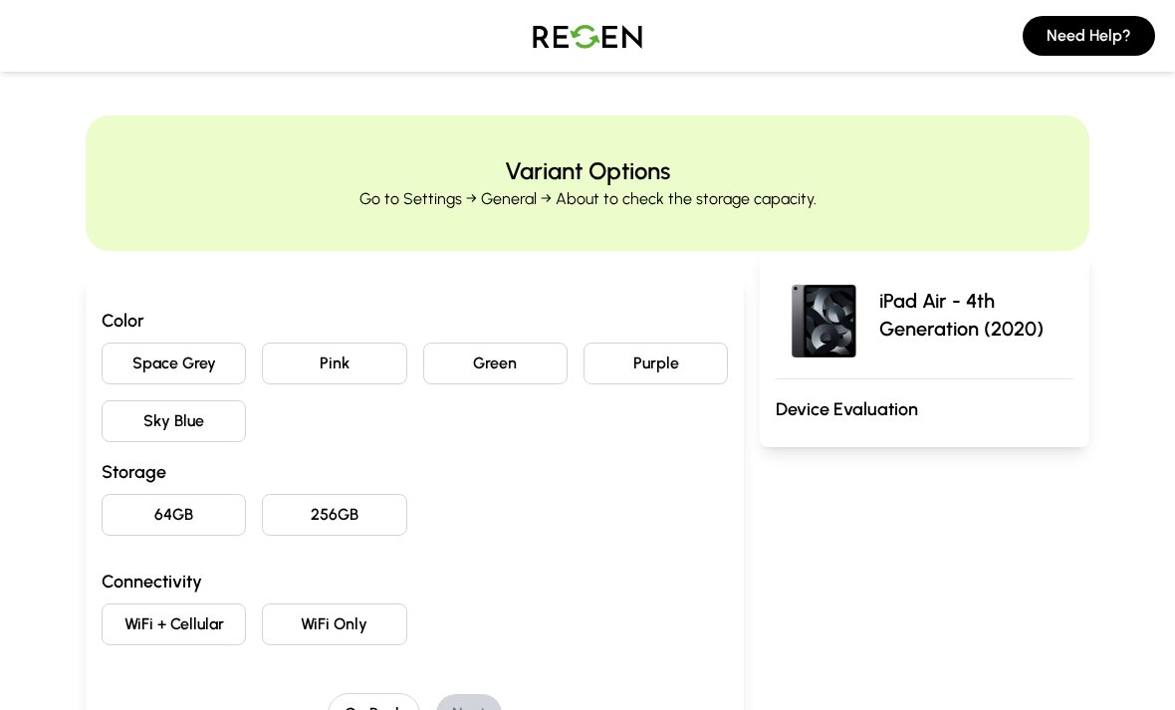  I want to click on button: Purple, so click(655, 363).